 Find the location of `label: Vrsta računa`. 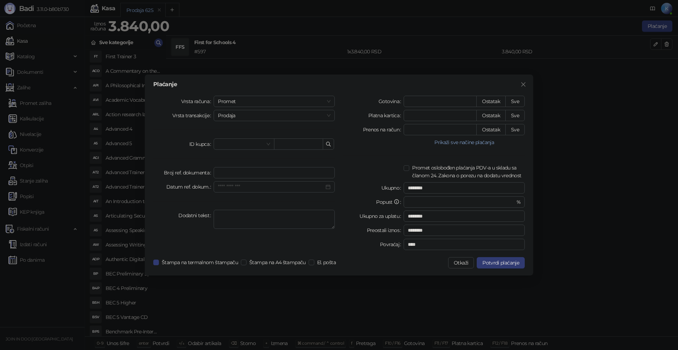

label: Vrsta računa is located at coordinates (197, 101).